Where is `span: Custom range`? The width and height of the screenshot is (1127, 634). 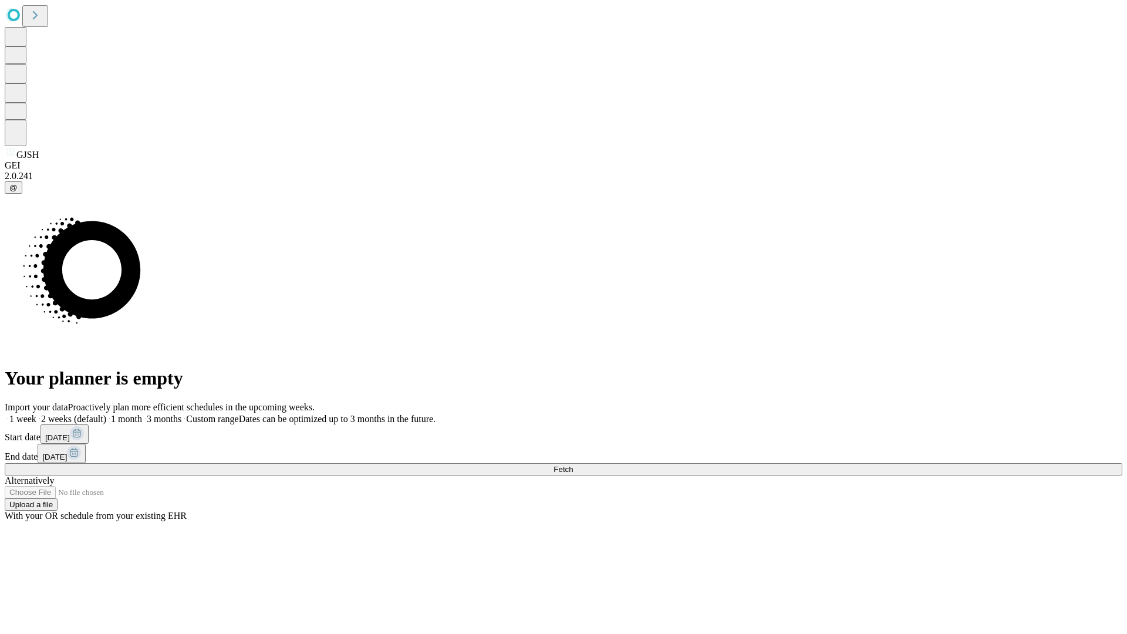 span: Custom range is located at coordinates (212, 418).